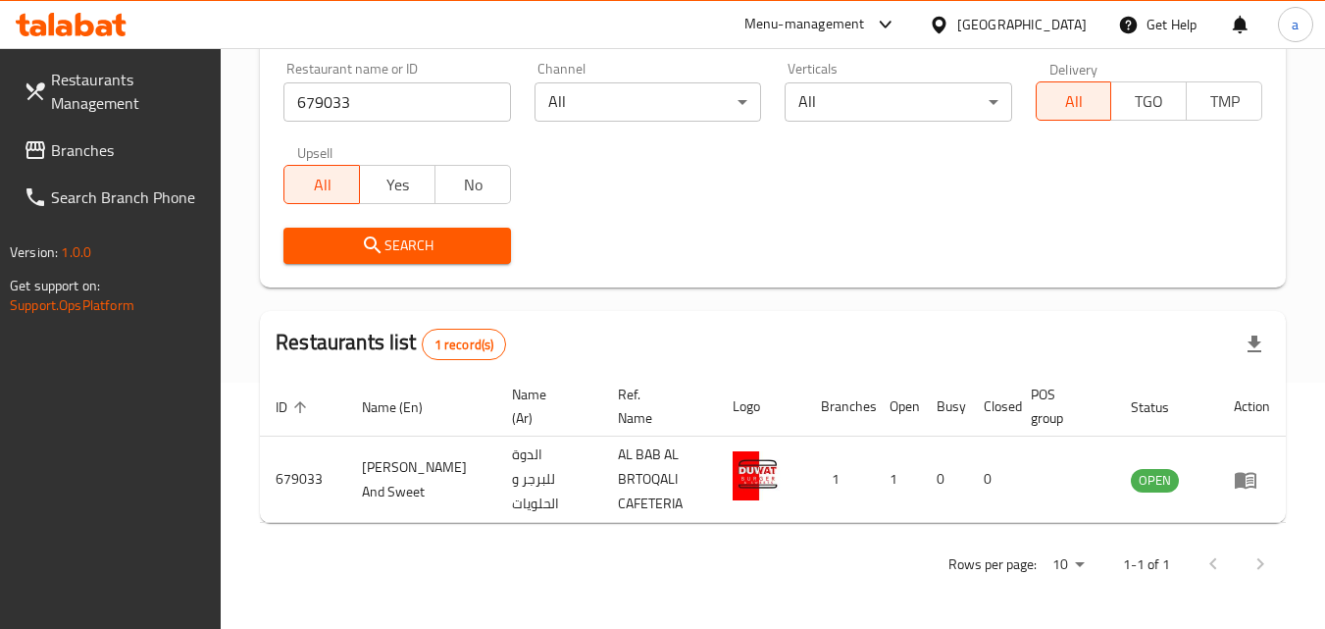 This screenshot has width=1325, height=629. What do you see at coordinates (396, 245) in the screenshot?
I see `span: Search` at bounding box center [396, 245].